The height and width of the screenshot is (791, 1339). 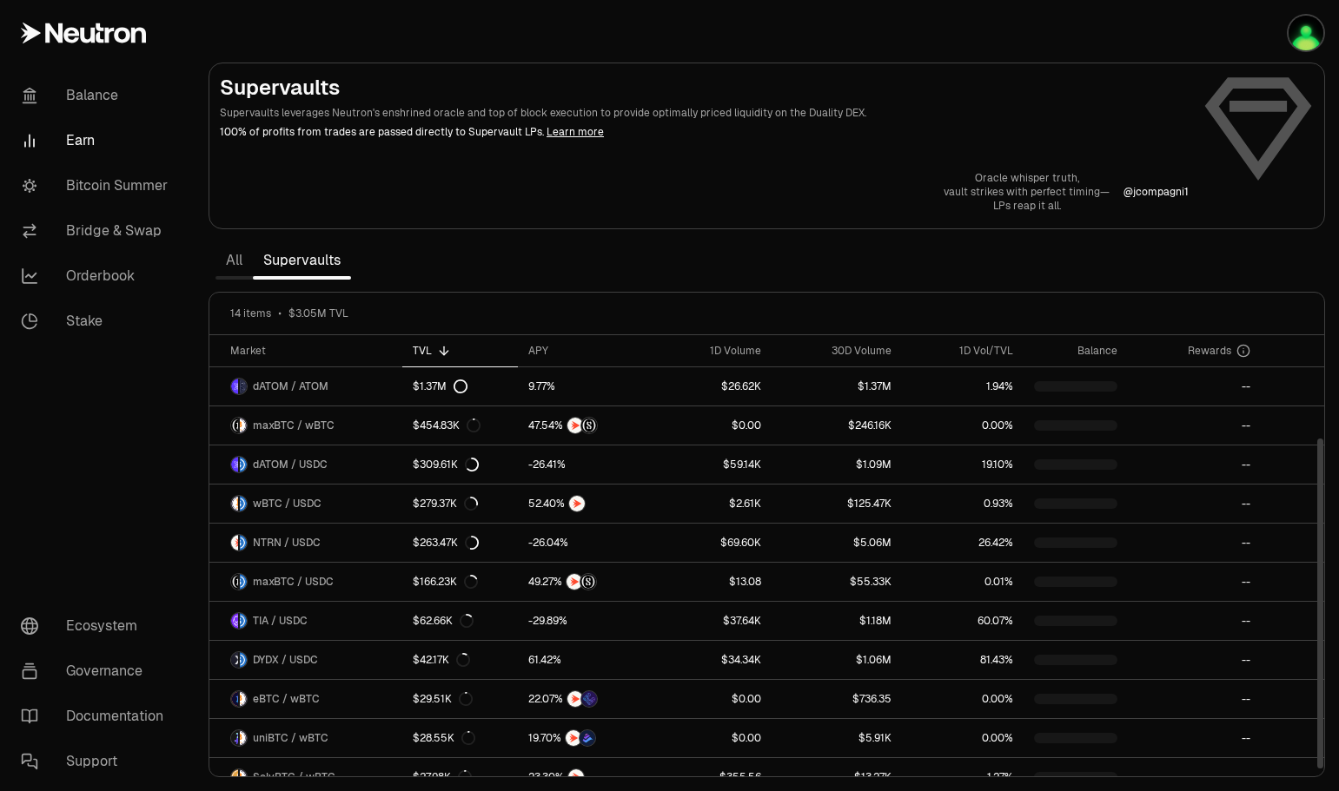 I want to click on div: 30D Volume, so click(x=836, y=351).